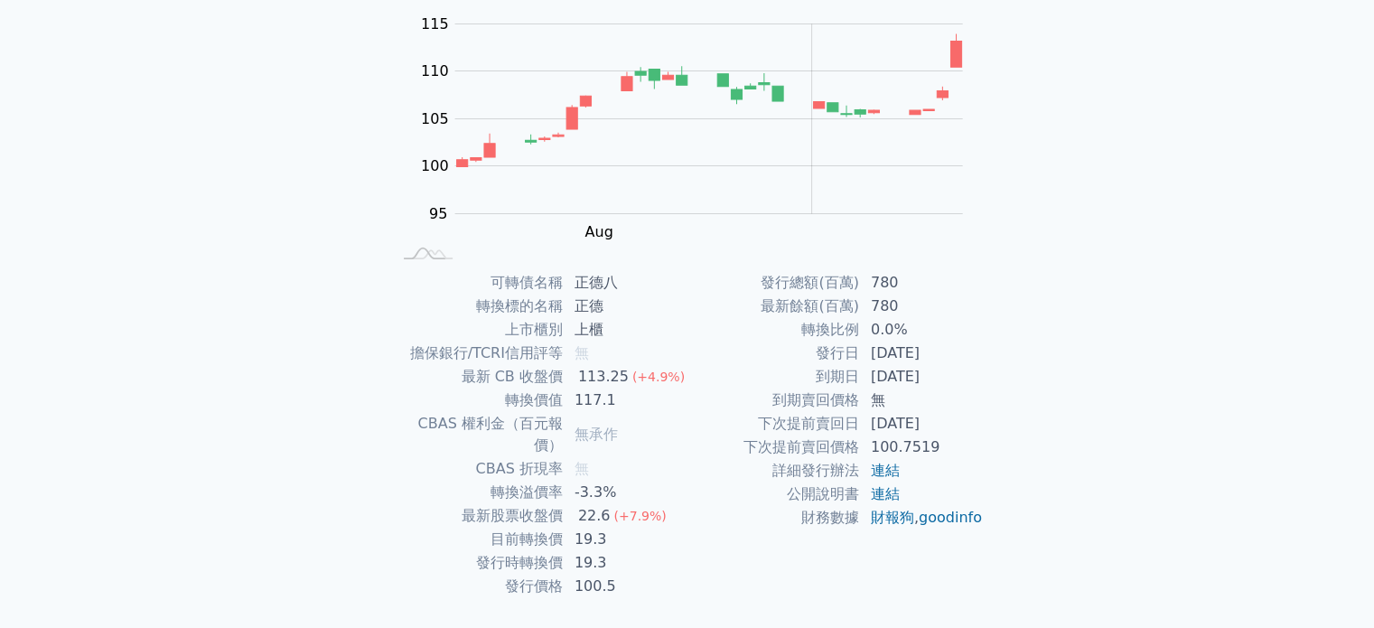  What do you see at coordinates (477, 563) in the screenshot?
I see `td: 發行時轉換價` at bounding box center [477, 563].